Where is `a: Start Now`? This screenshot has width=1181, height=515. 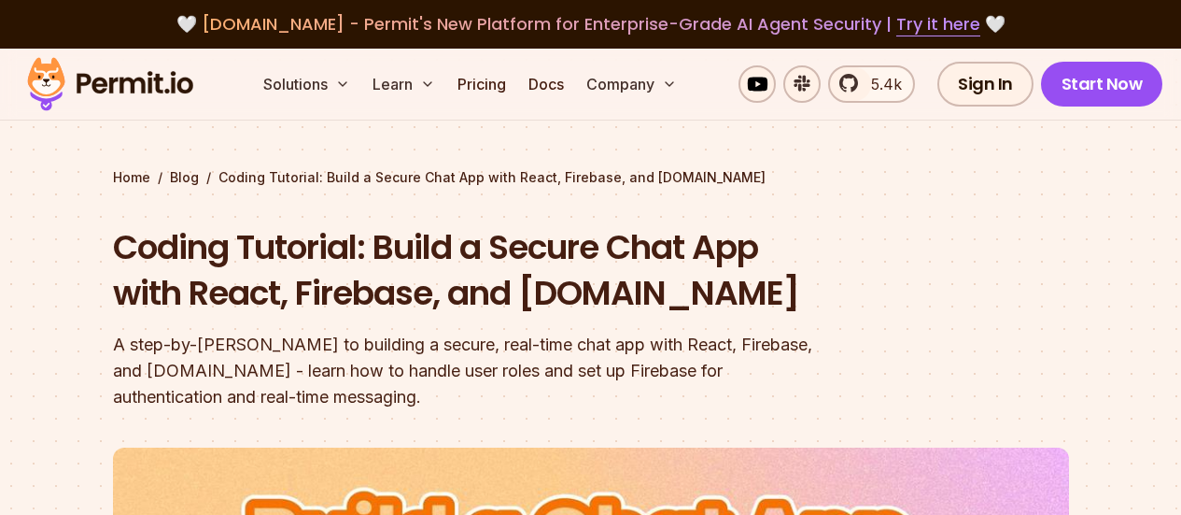
a: Start Now is located at coordinates (1102, 84).